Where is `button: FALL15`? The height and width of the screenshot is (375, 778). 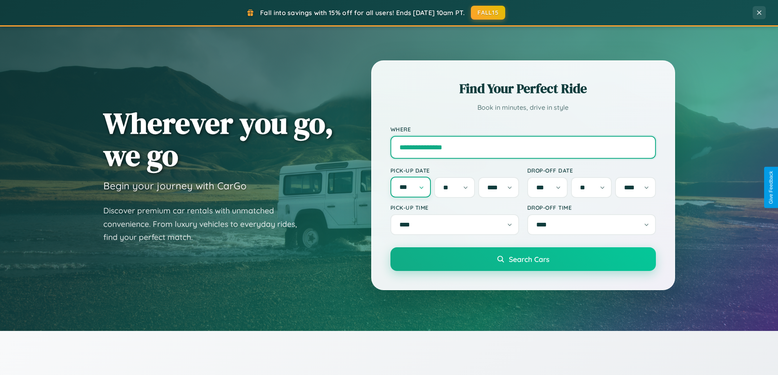
button: FALL15 is located at coordinates (488, 13).